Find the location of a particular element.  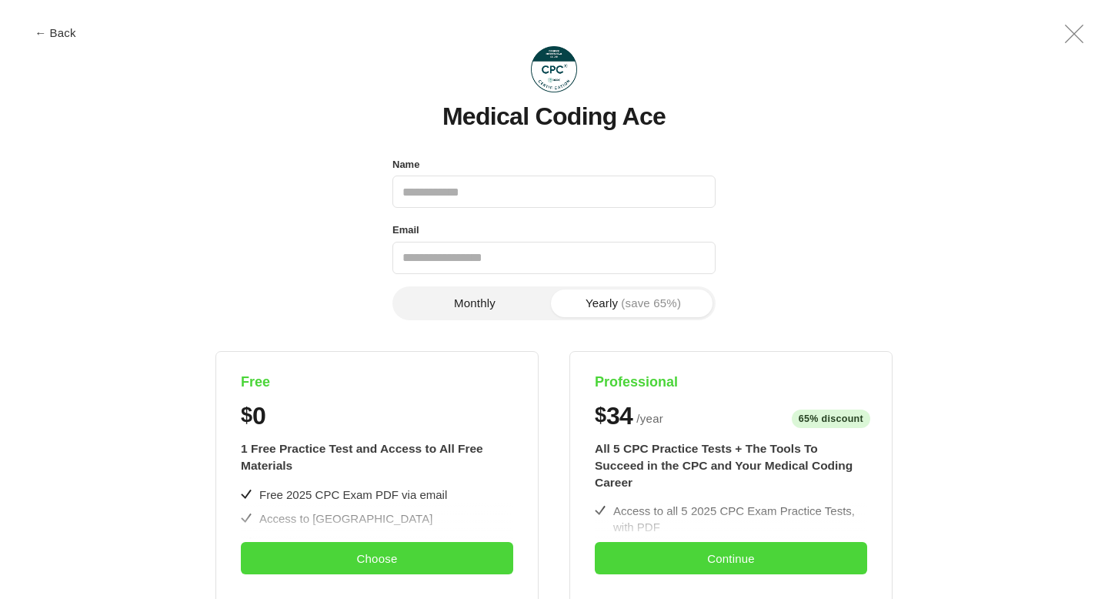

h1: Medical Coding Ace is located at coordinates (554, 116).